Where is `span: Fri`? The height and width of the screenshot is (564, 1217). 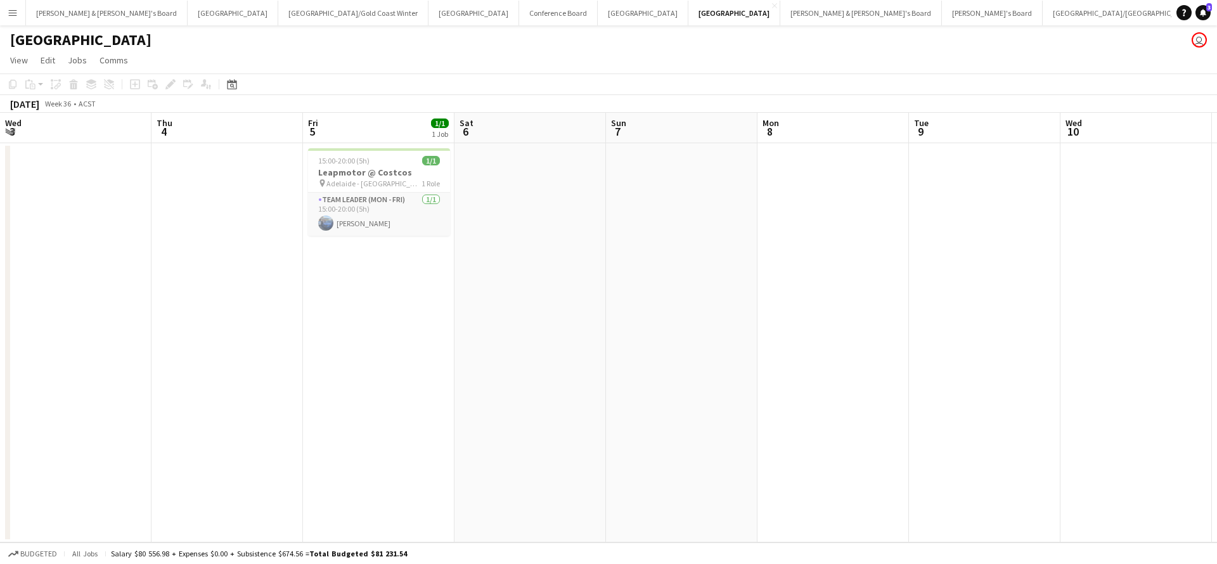
span: Fri is located at coordinates (313, 123).